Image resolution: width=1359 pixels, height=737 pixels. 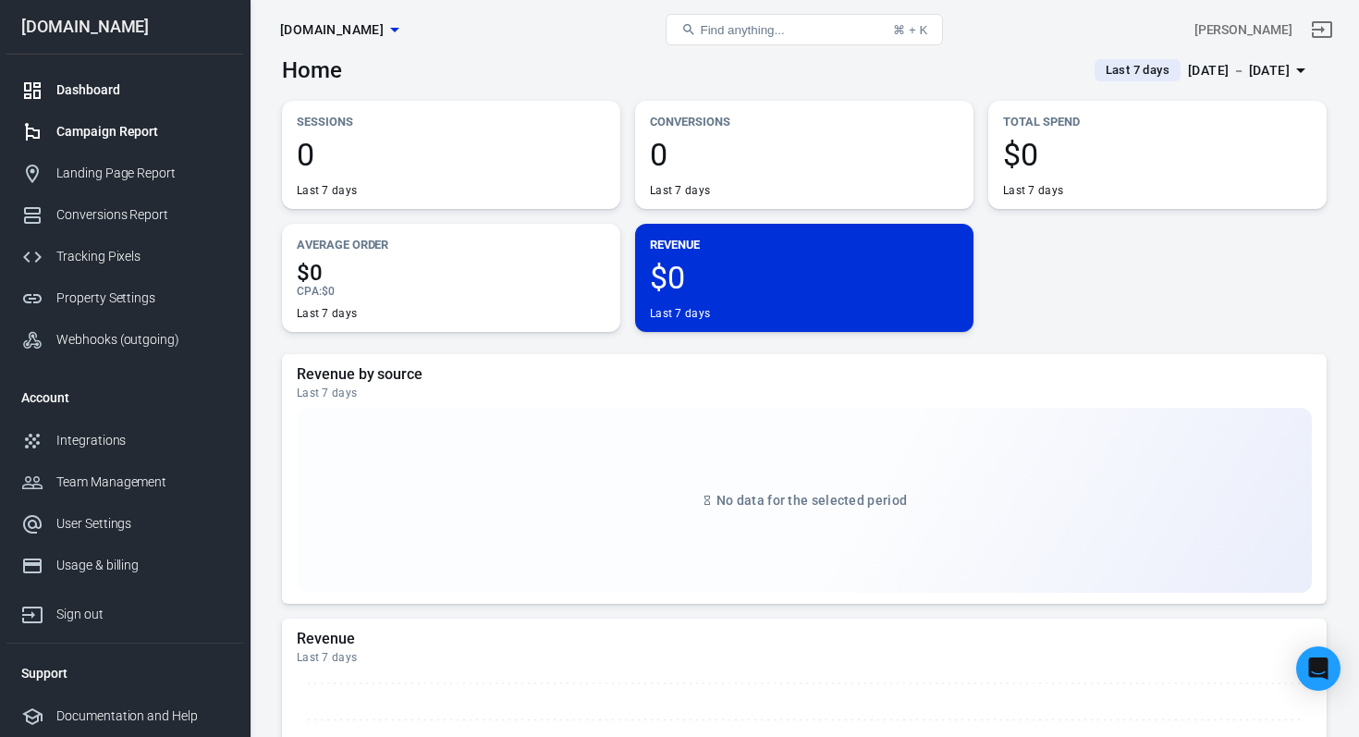 I want to click on a: Property Settings, so click(x=125, y=298).